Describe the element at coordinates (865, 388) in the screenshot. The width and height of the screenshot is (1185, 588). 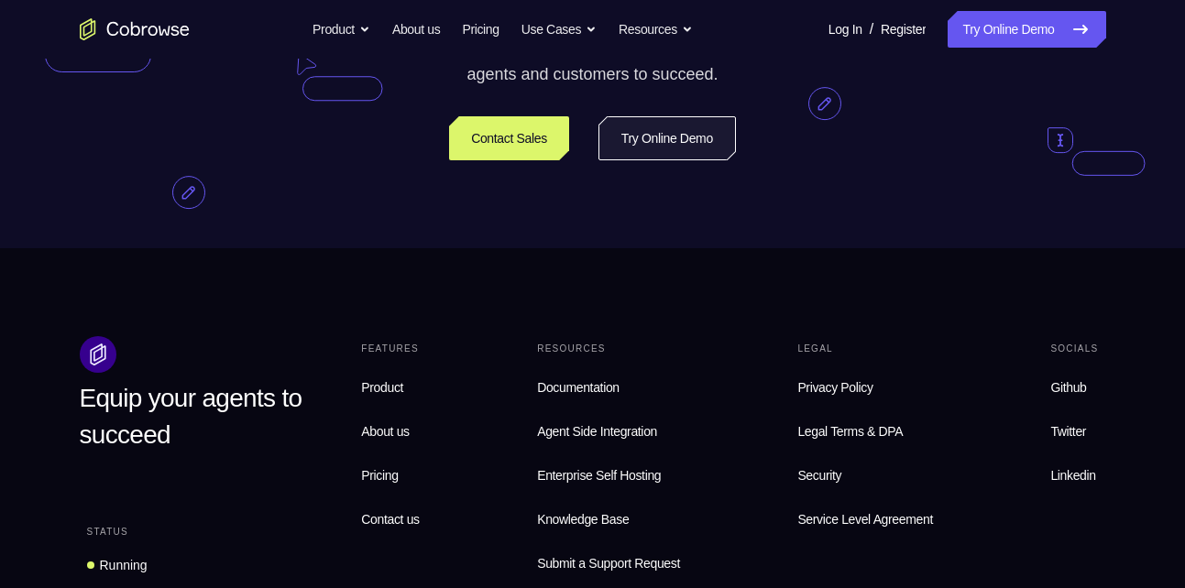
I see `a: Privacy Policy` at that location.